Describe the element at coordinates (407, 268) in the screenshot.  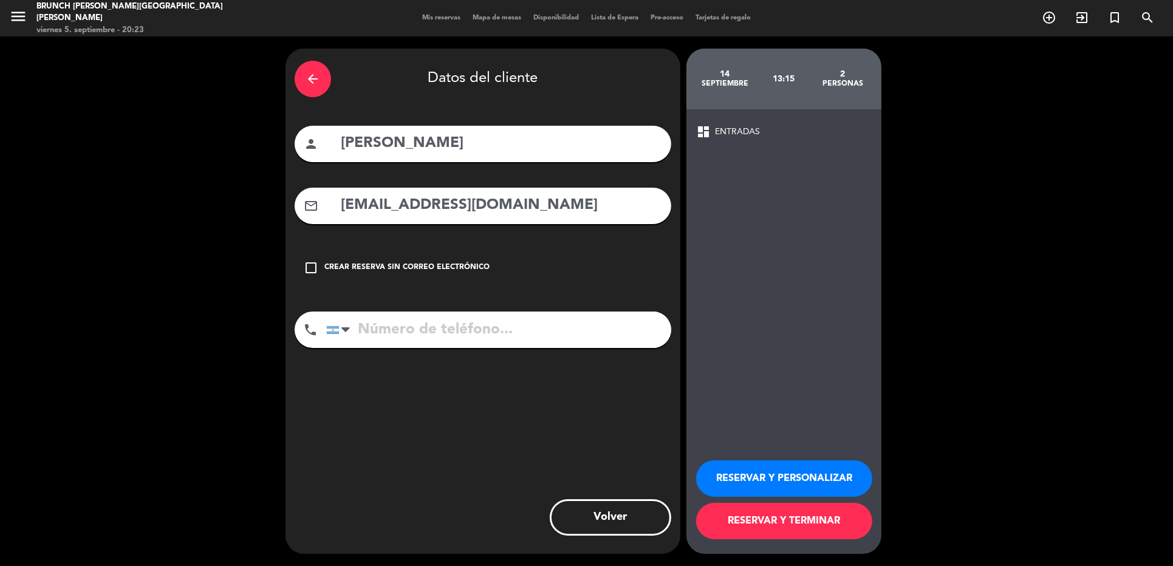
I see `div: Crear reserva sin correo electrónico` at that location.